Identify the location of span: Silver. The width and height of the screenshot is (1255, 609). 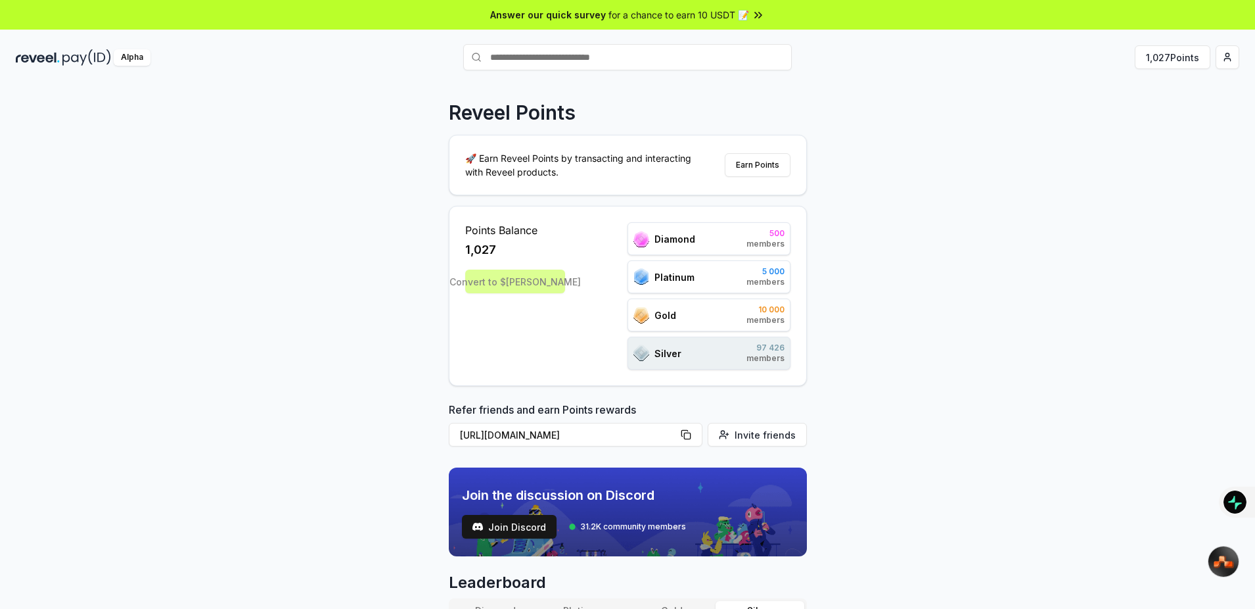
(668, 353).